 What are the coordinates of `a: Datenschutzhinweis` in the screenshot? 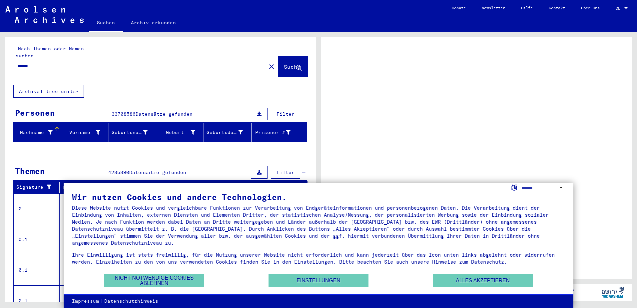 It's located at (131, 301).